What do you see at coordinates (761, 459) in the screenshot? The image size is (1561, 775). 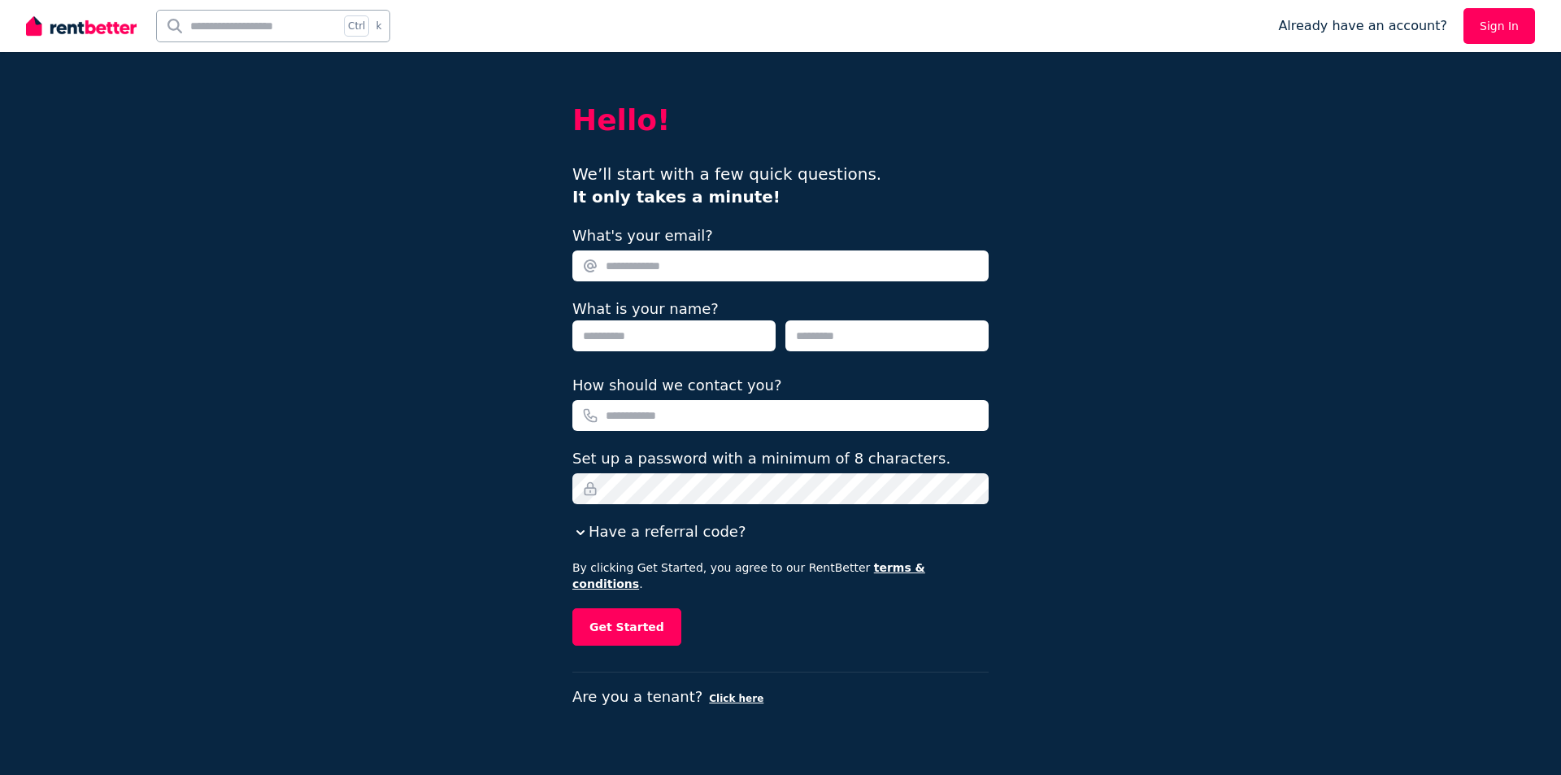 I see `label: Set up a password with a minimum of 8 characters.` at bounding box center [761, 459].